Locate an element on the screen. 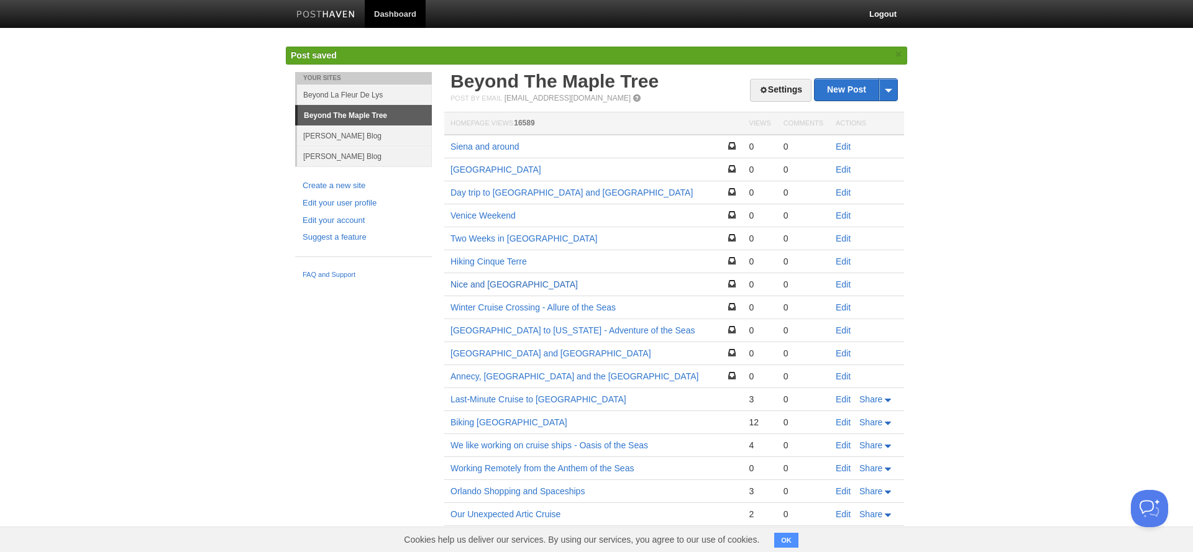 This screenshot has width=1193, height=552. div: 12 is located at coordinates (759, 423).